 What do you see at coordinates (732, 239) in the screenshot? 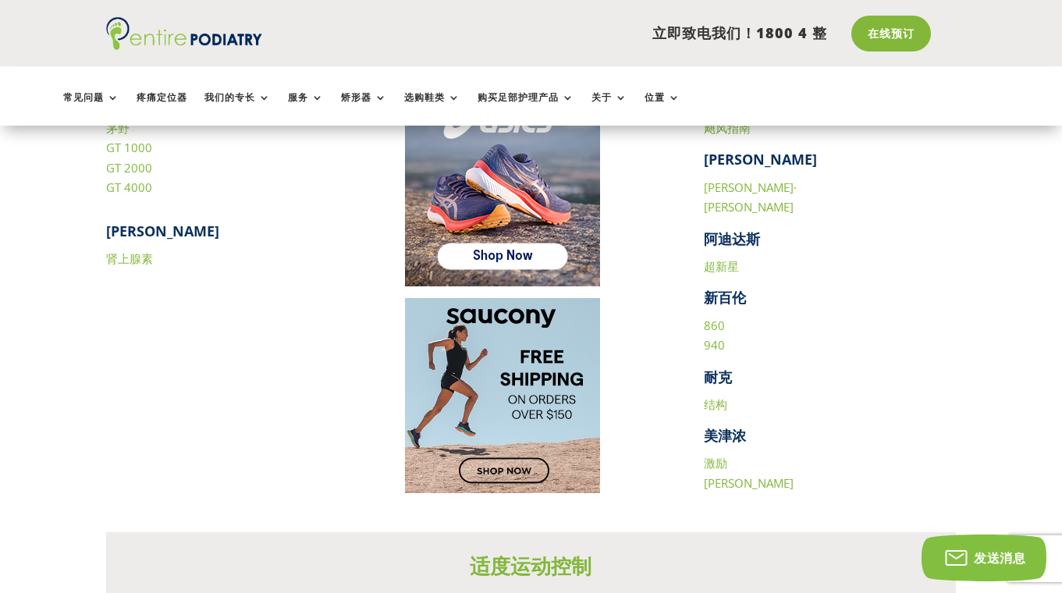
I see `font: 阿迪达斯` at bounding box center [732, 239].